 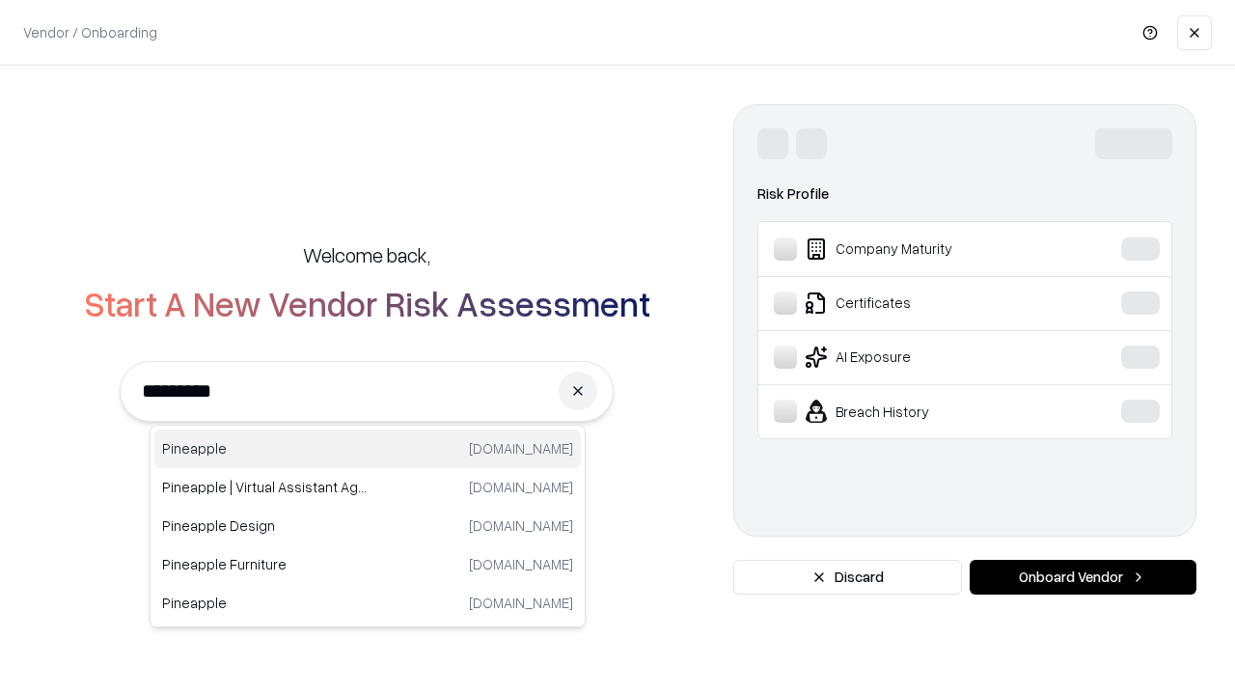 What do you see at coordinates (847, 577) in the screenshot?
I see `button: Discard` at bounding box center [847, 577].